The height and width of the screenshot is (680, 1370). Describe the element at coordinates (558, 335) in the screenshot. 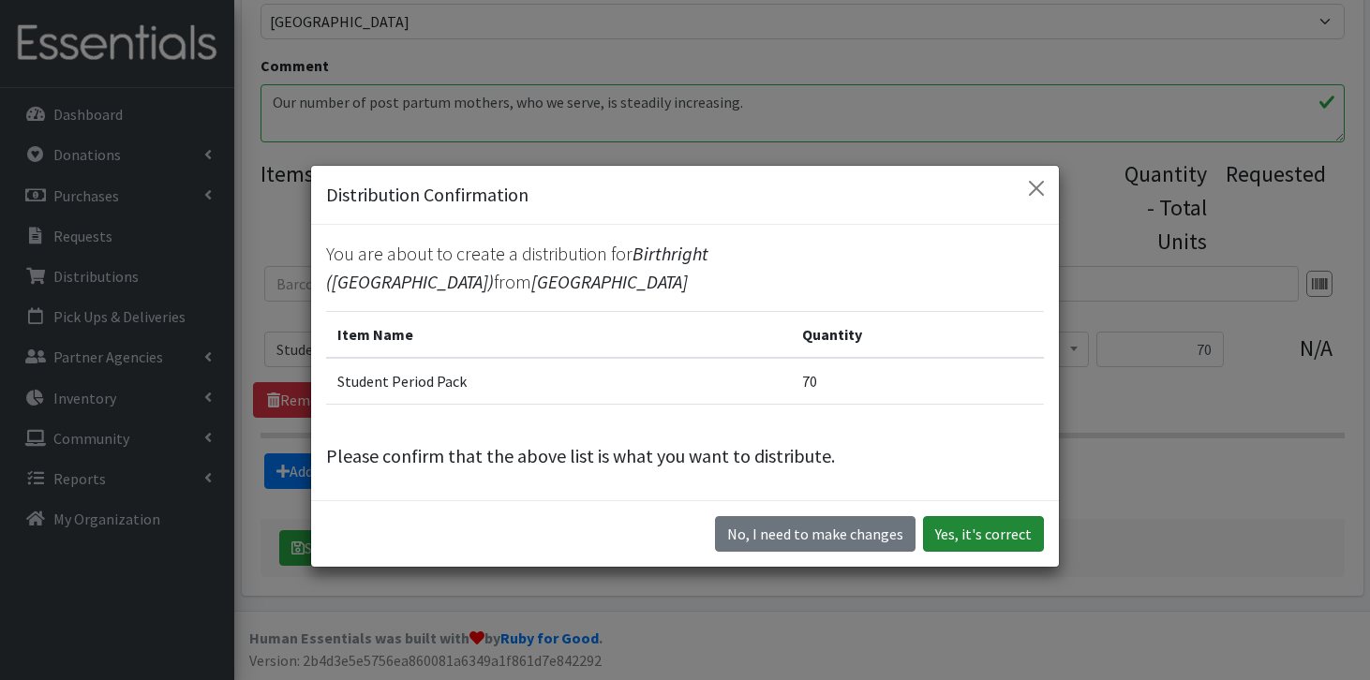

I see `th: Item Name` at that location.